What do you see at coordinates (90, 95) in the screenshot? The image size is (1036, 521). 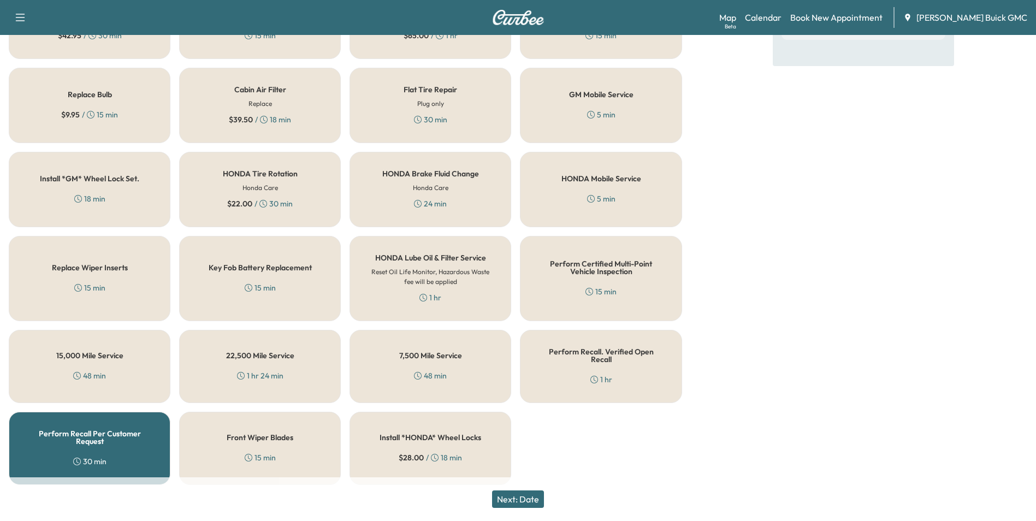 I see `h5: Replace Bulb` at bounding box center [90, 95].